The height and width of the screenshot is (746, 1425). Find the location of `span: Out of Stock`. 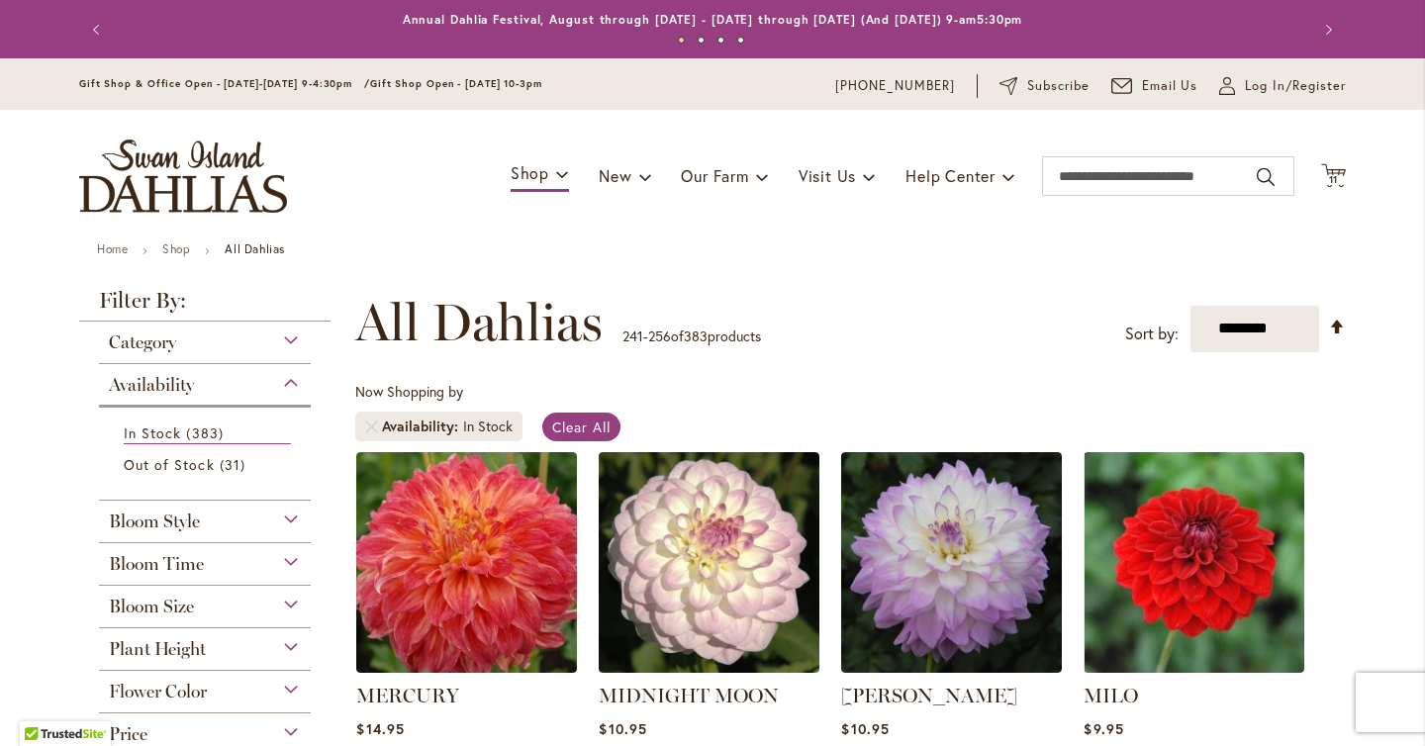

span: Out of Stock is located at coordinates (169, 464).